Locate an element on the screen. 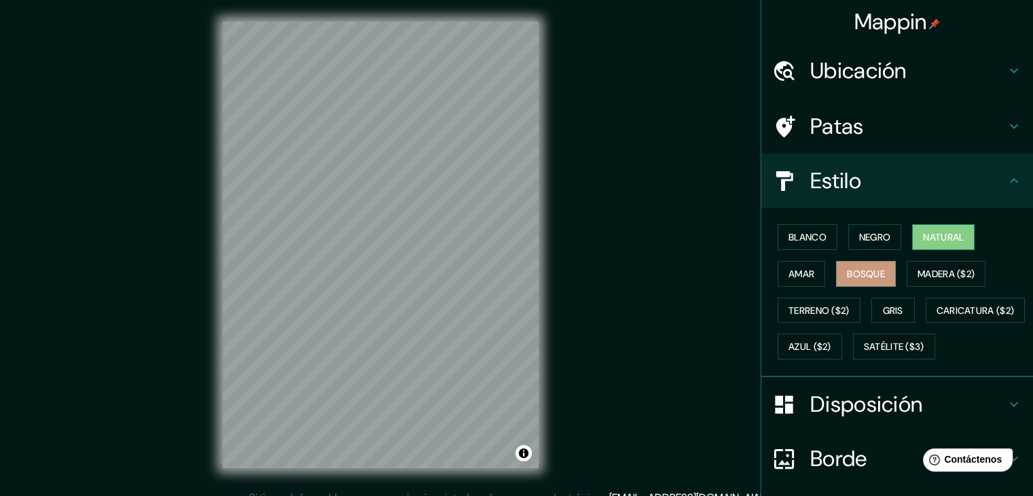 Image resolution: width=1033 pixels, height=496 pixels. div: Ubicación is located at coordinates (897, 71).